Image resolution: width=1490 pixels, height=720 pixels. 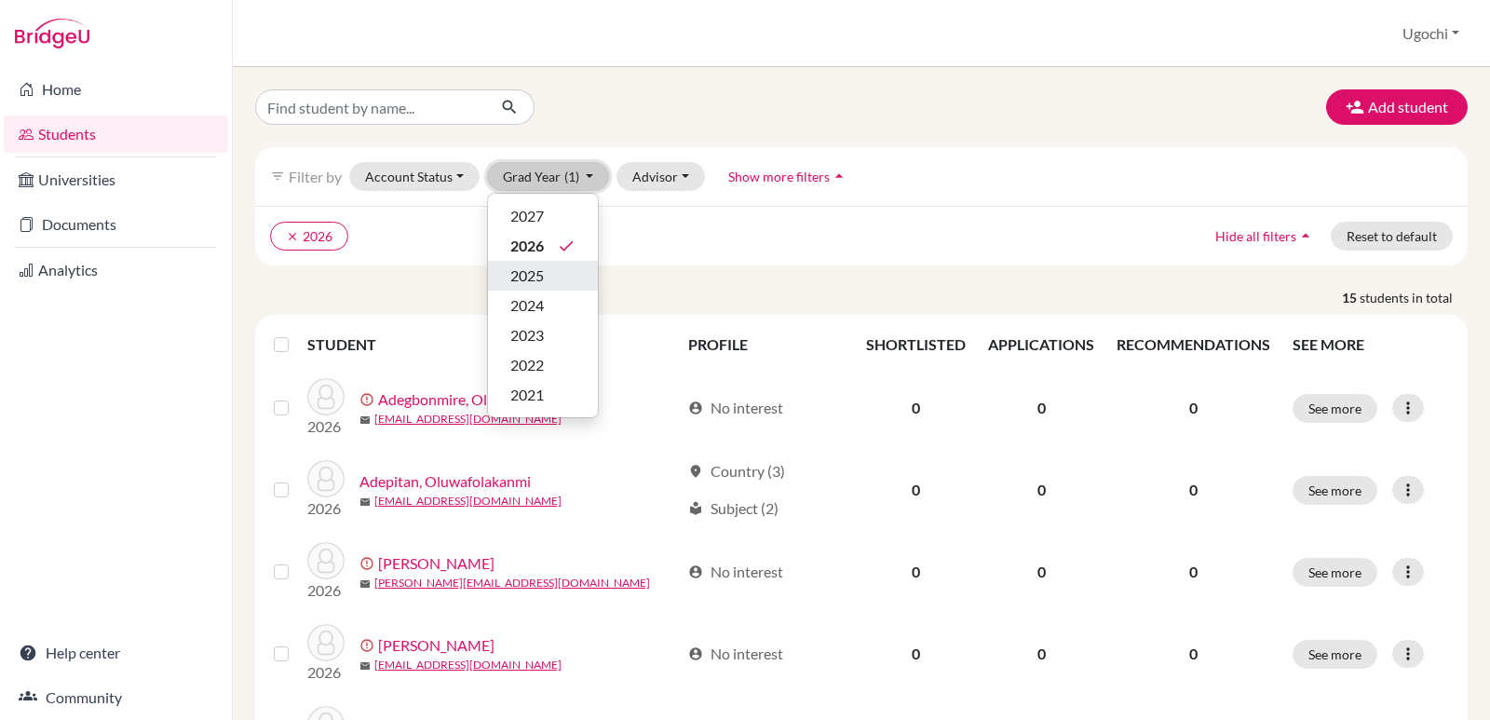 I want to click on div: Subject (2), so click(x=733, y=508).